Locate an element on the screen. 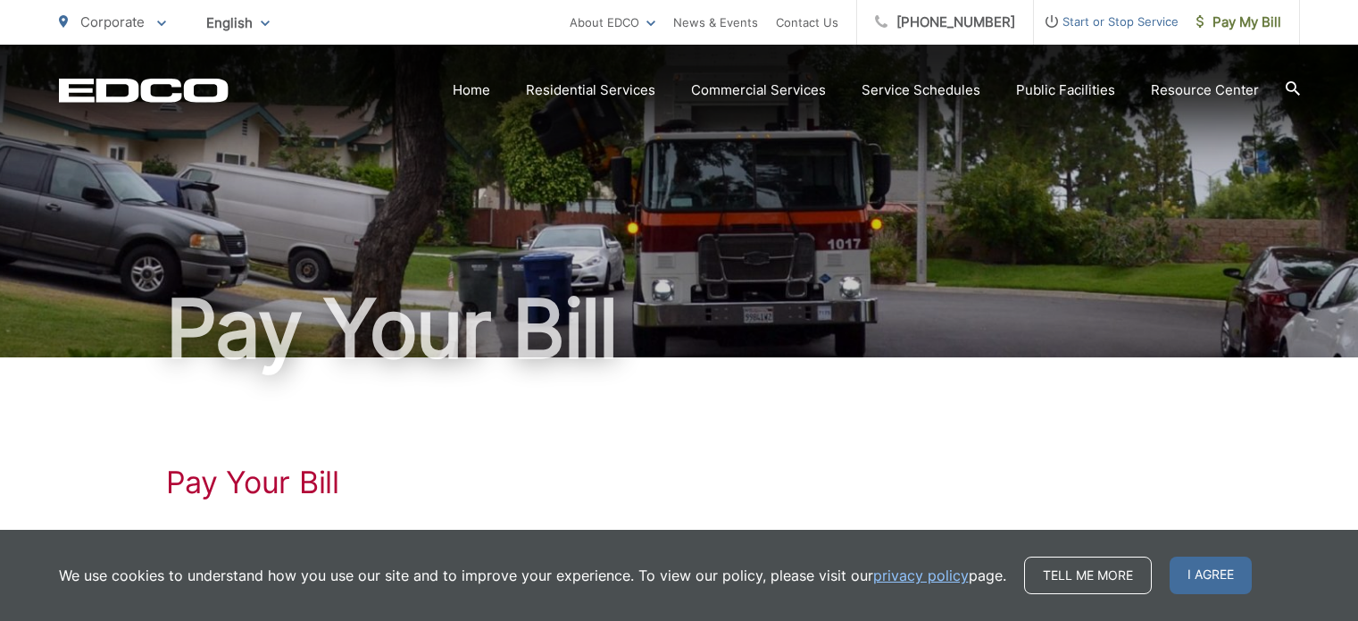 Image resolution: width=1358 pixels, height=621 pixels. span: Corporate is located at coordinates (113, 21).